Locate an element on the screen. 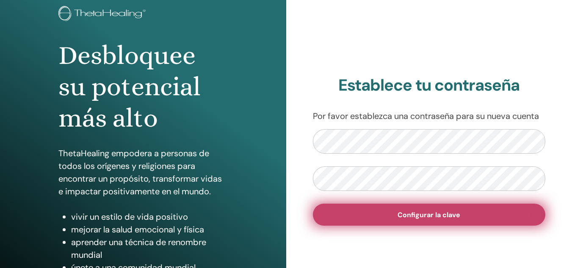  h2: Establece tu contraseña is located at coordinates (429, 85).